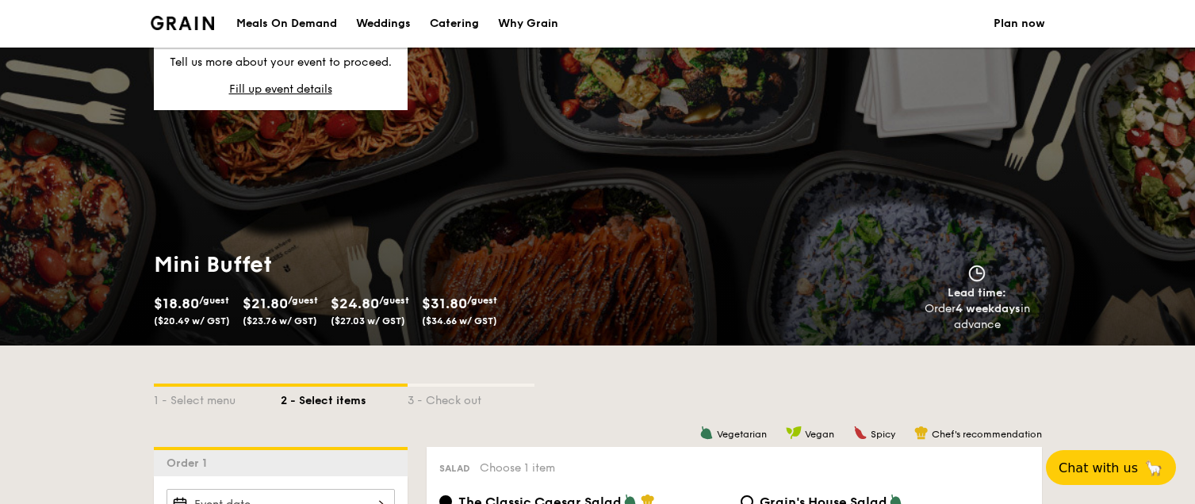  Describe the element at coordinates (354, 304) in the screenshot. I see `span: $24.80` at that location.